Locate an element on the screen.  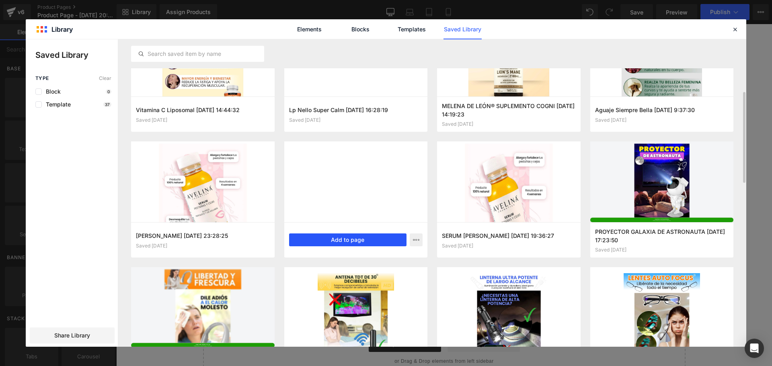
a: Add Single Section is located at coordinates (368, 320).